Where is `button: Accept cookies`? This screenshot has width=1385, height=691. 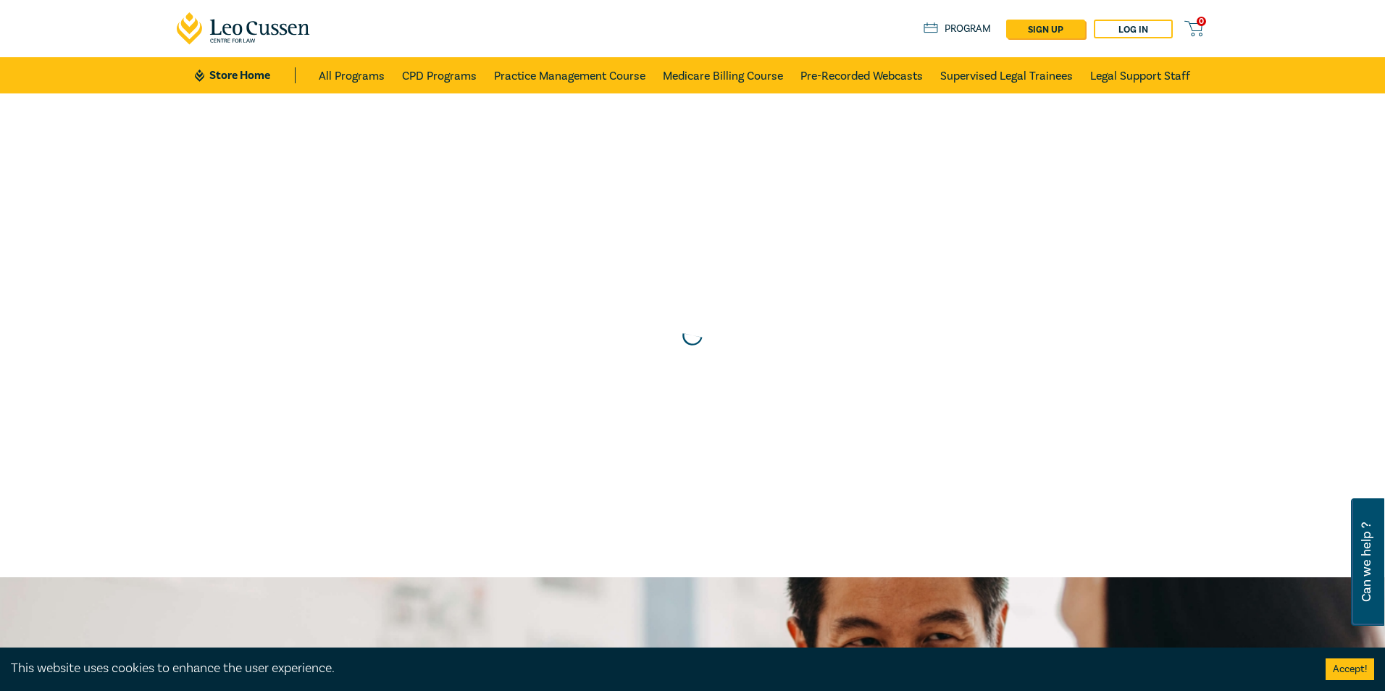 button: Accept cookies is located at coordinates (1349, 669).